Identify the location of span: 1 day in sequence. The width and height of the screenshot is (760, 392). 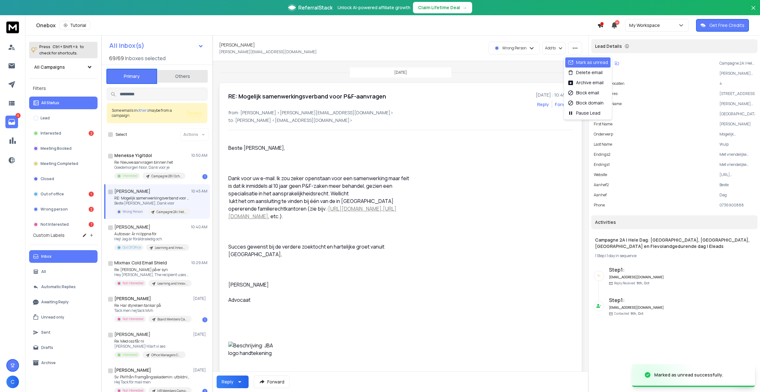
(622, 256).